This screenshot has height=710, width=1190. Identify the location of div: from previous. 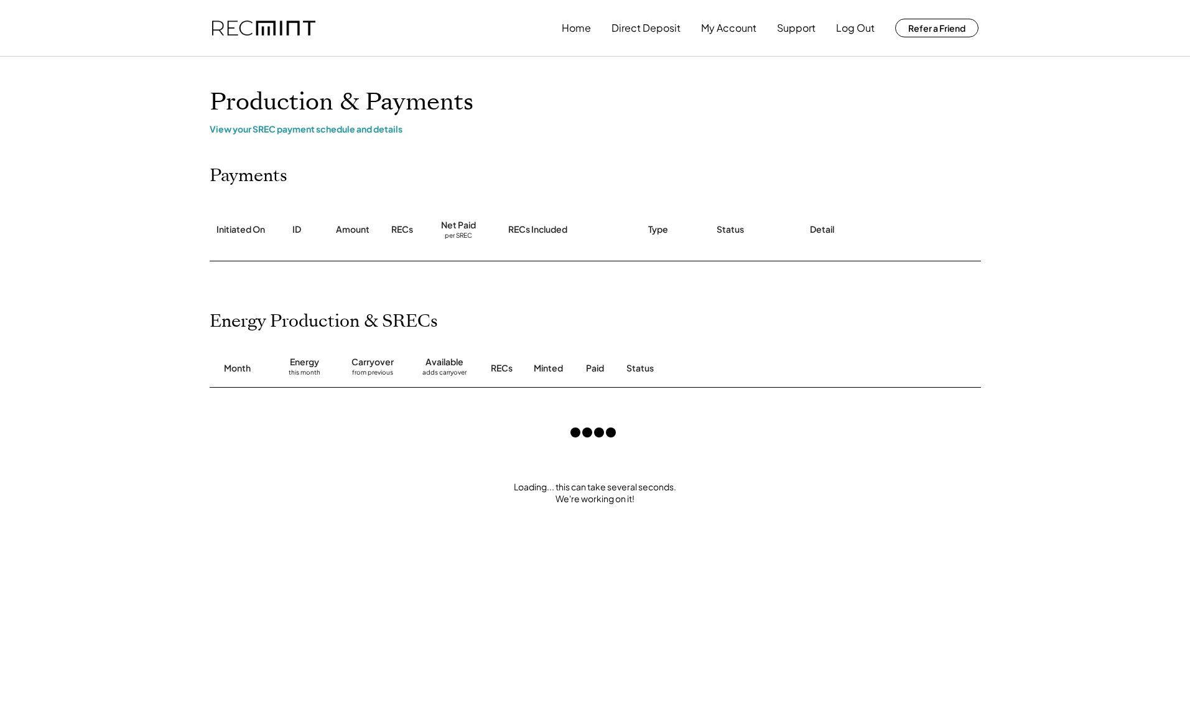
(373, 374).